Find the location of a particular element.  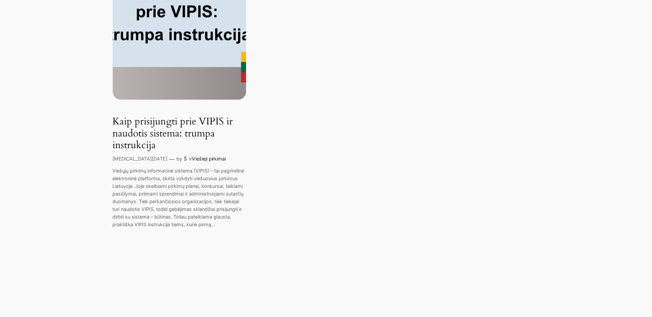

span: in is located at coordinates (190, 158).